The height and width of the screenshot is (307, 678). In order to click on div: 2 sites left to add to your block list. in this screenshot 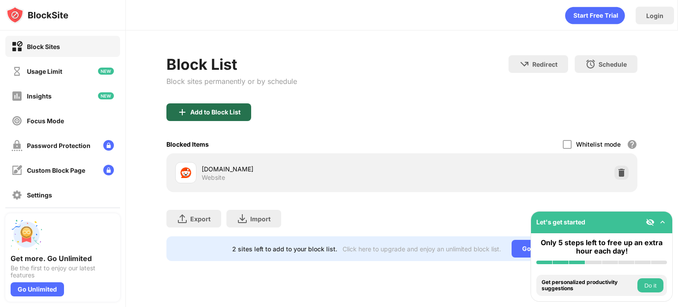, I will do `click(285, 248)`.